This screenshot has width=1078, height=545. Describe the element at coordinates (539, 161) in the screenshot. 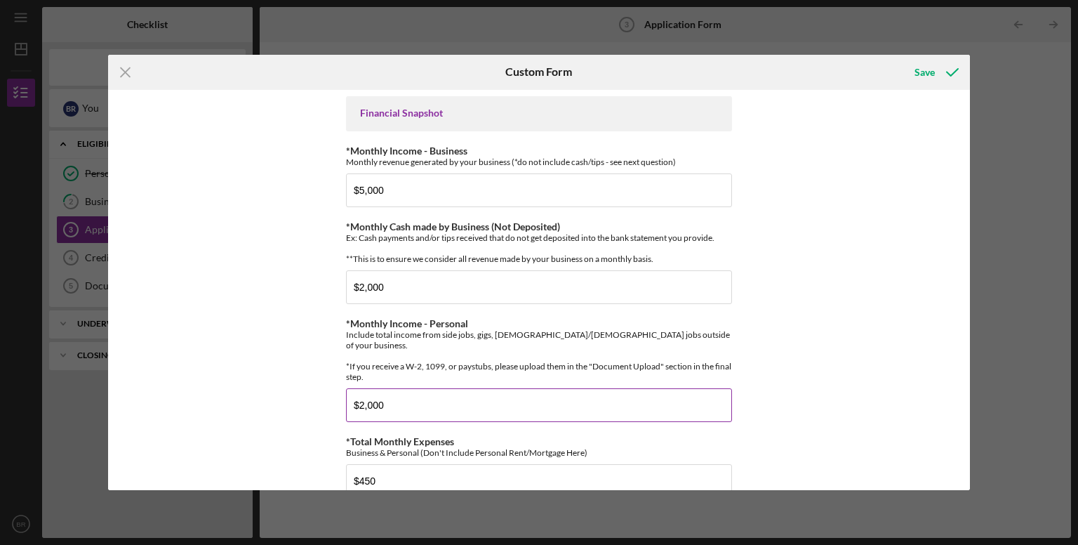

I see `div: Monthly revenue generated by your business (*do not include cash/tips - see next question)` at that location.